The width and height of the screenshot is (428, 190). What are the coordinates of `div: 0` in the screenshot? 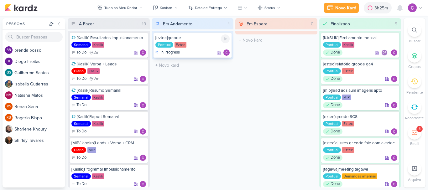 It's located at (312, 24).